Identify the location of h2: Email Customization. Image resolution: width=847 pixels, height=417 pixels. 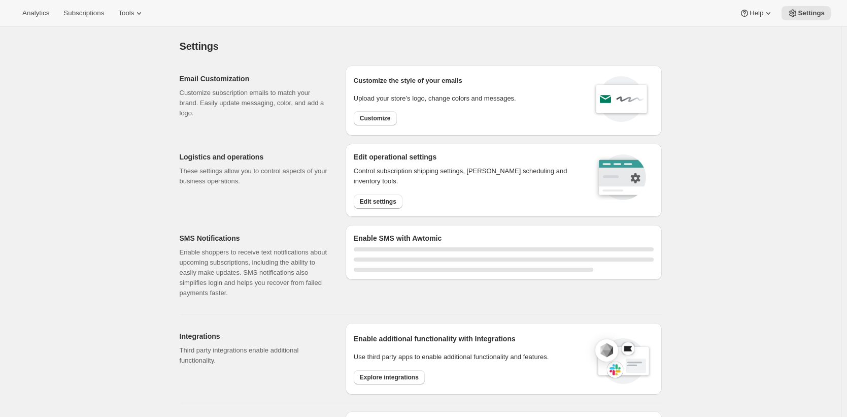
(254, 79).